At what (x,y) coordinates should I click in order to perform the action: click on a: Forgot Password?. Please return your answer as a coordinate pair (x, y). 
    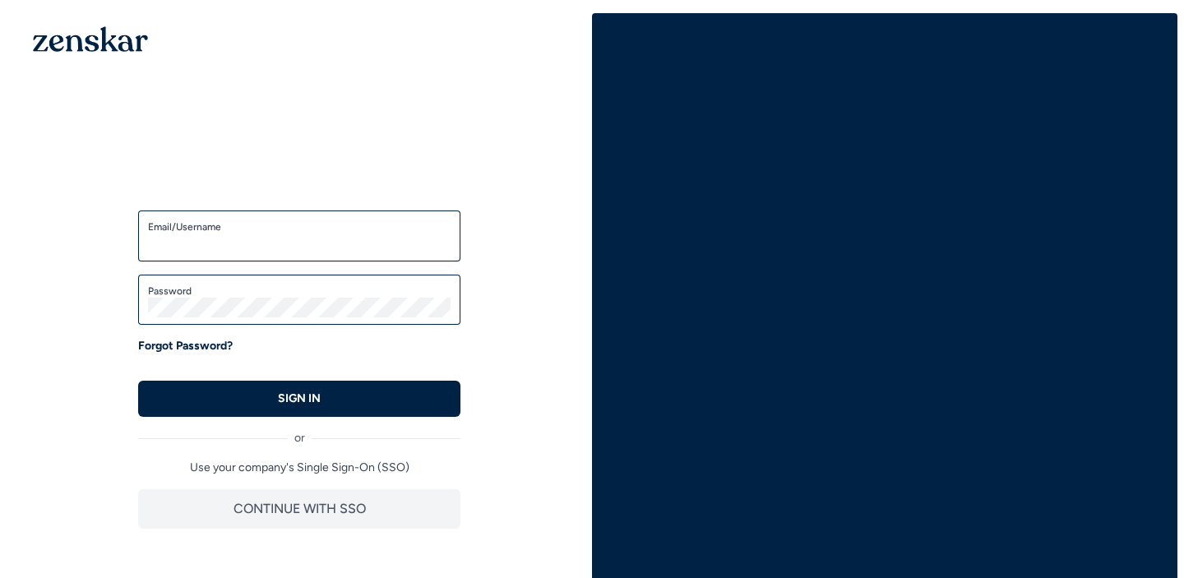
    Looking at the image, I should click on (185, 346).